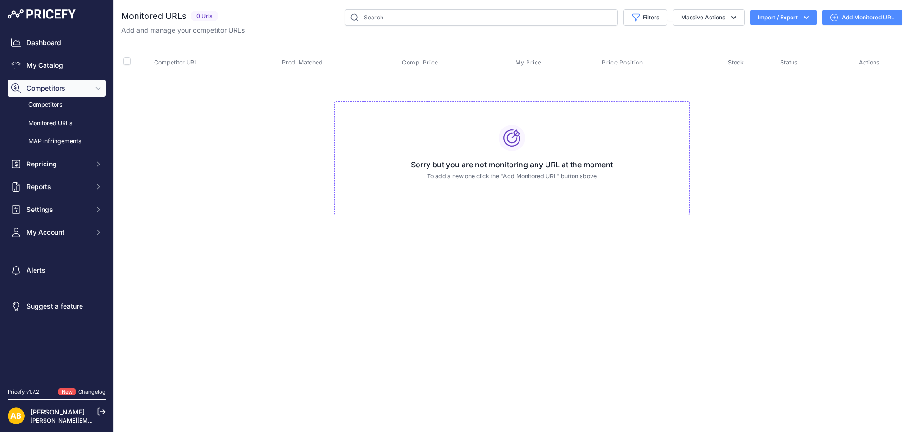  I want to click on h3: Sorry but you are not monitoring any URL at the moment, so click(512, 165).